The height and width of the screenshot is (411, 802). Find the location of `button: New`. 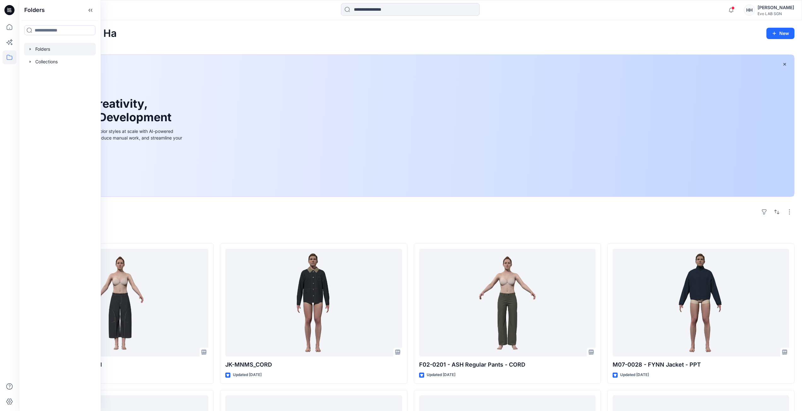

button: New is located at coordinates (780, 33).